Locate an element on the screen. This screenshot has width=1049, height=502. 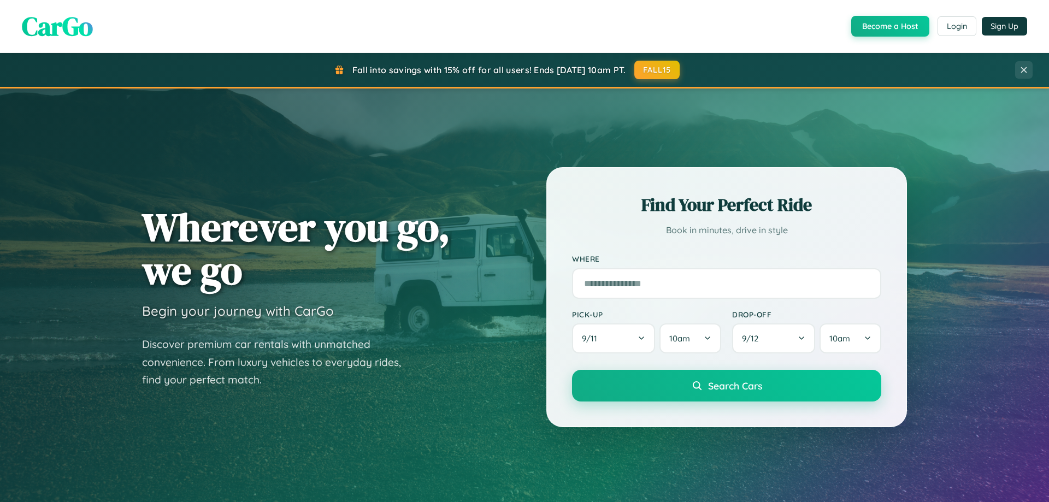
h1: Wherever you go, we go is located at coordinates (296, 248).